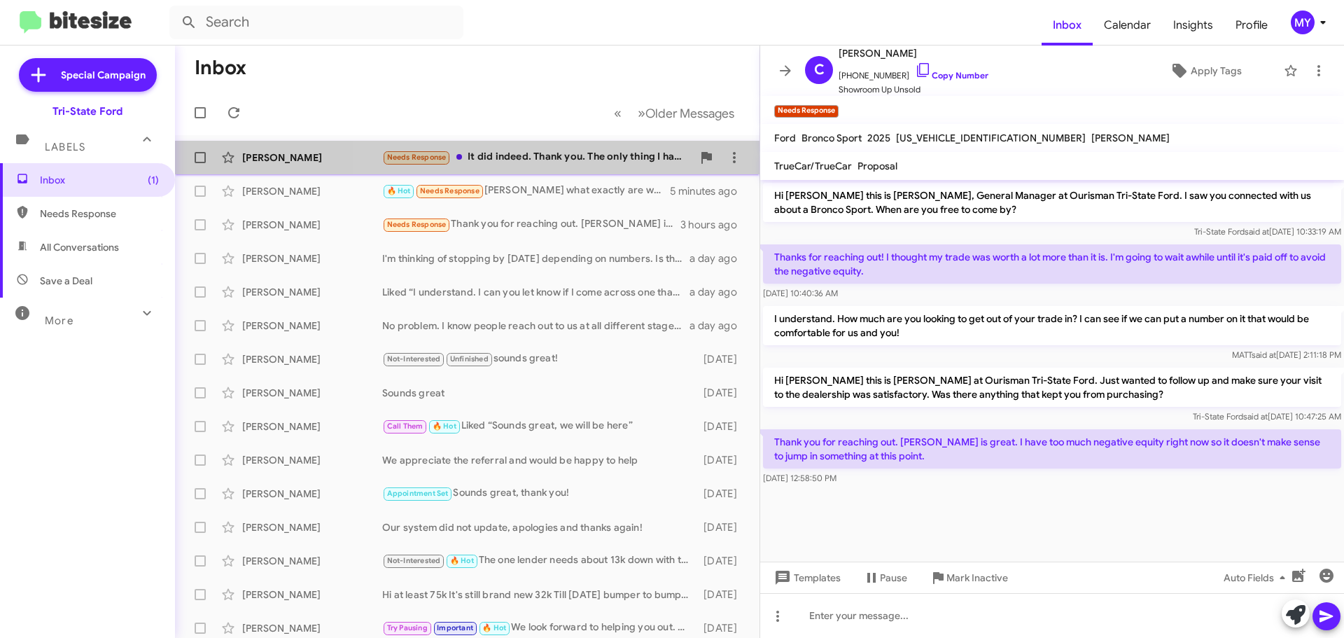  What do you see at coordinates (1127, 25) in the screenshot?
I see `span: Calendar` at bounding box center [1127, 25].